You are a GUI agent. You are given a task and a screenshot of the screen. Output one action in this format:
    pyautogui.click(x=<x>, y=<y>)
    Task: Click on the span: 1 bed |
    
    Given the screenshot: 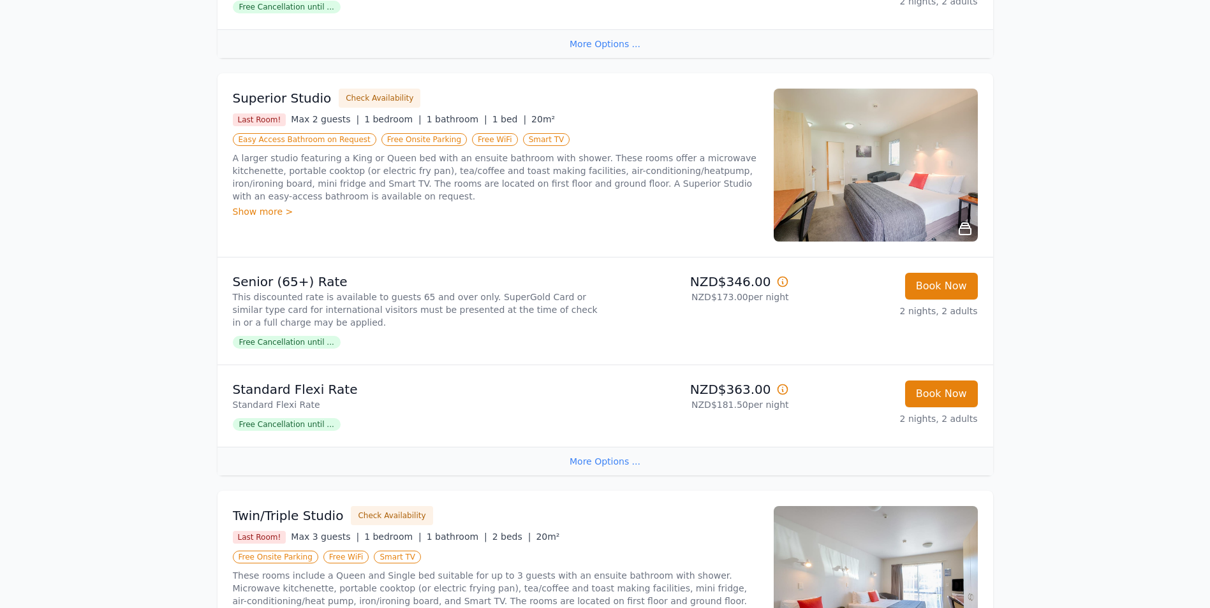 What is the action you would take?
    pyautogui.click(x=509, y=119)
    